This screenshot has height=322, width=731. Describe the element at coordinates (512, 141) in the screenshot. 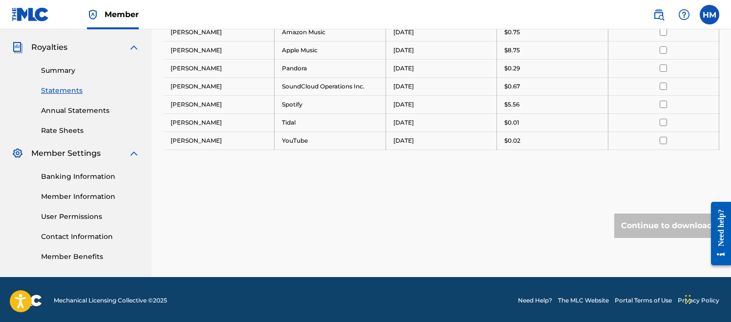

I see `p: $0.02` at that location.